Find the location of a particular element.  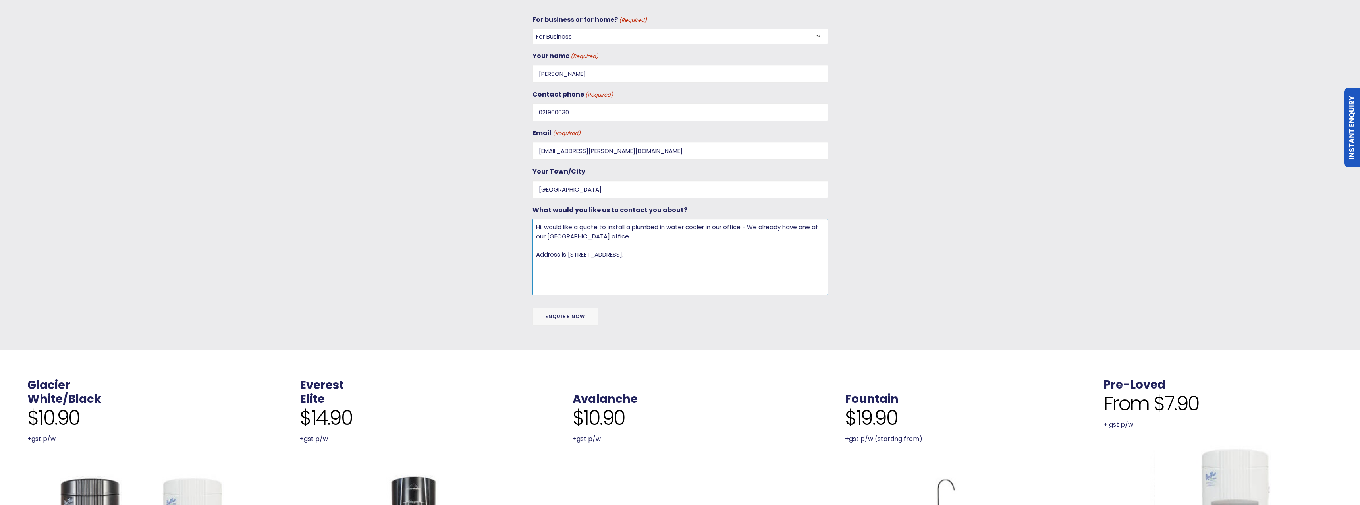

a: Elite is located at coordinates (312, 399).